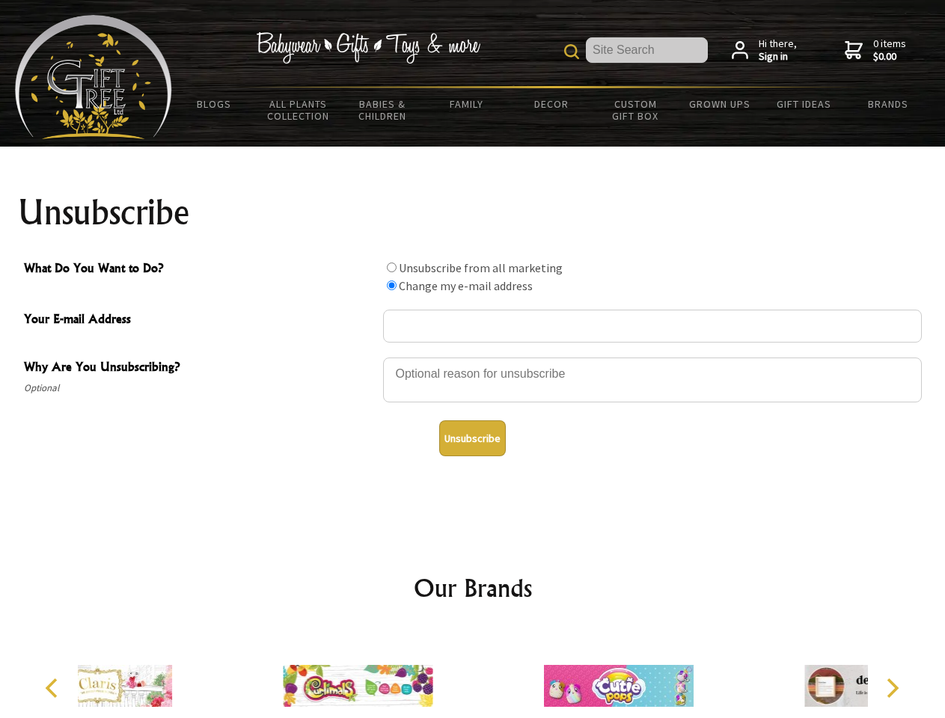  What do you see at coordinates (635, 110) in the screenshot?
I see `a: Custom Gift Box` at bounding box center [635, 110].